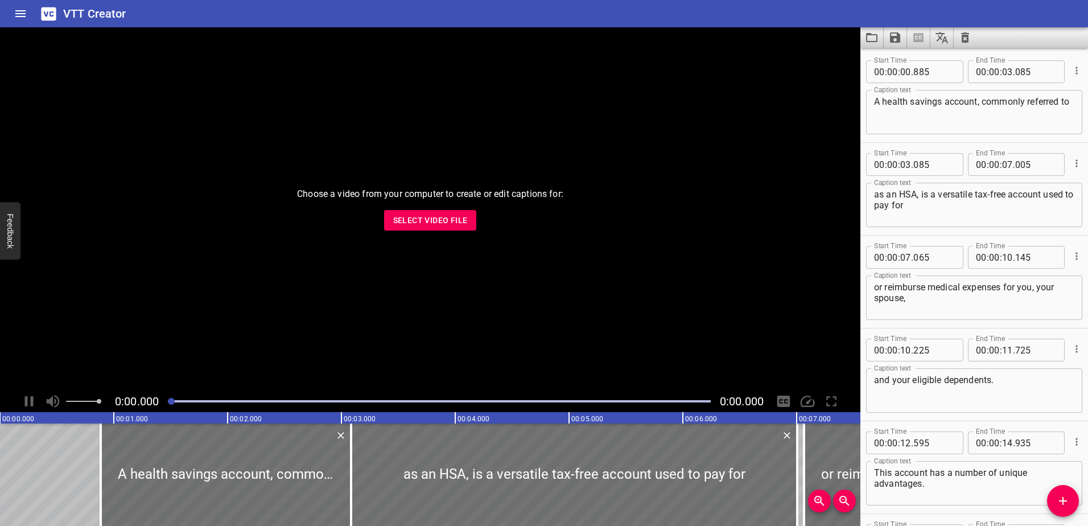 This screenshot has width=1088, height=526. I want to click on button: Cue Options, so click(1077, 256).